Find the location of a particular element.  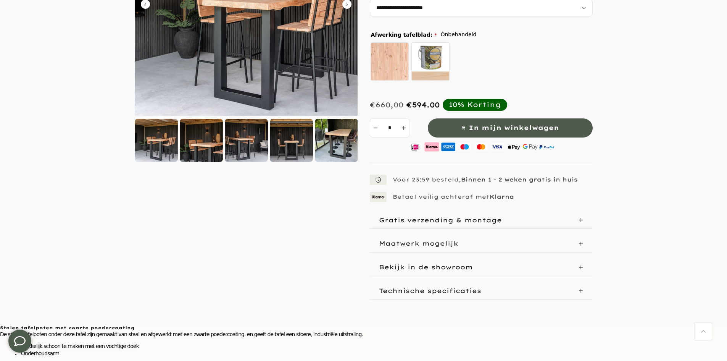

span: Makkelijk schoon te maken met een vochtige doek is located at coordinates (80, 346).